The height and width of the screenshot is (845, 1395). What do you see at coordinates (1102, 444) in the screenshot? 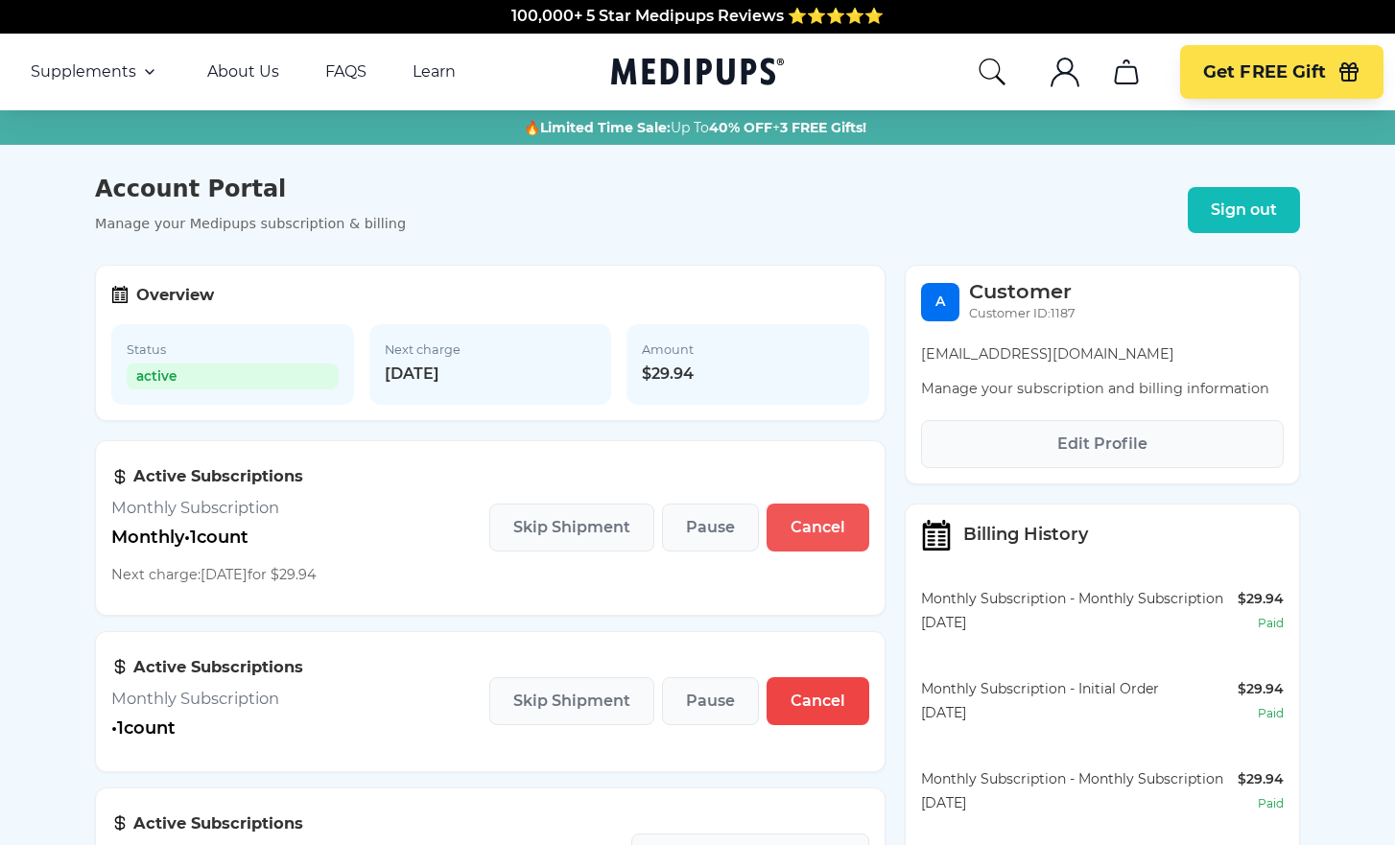
I see `button: Edit Profile` at bounding box center [1102, 444].